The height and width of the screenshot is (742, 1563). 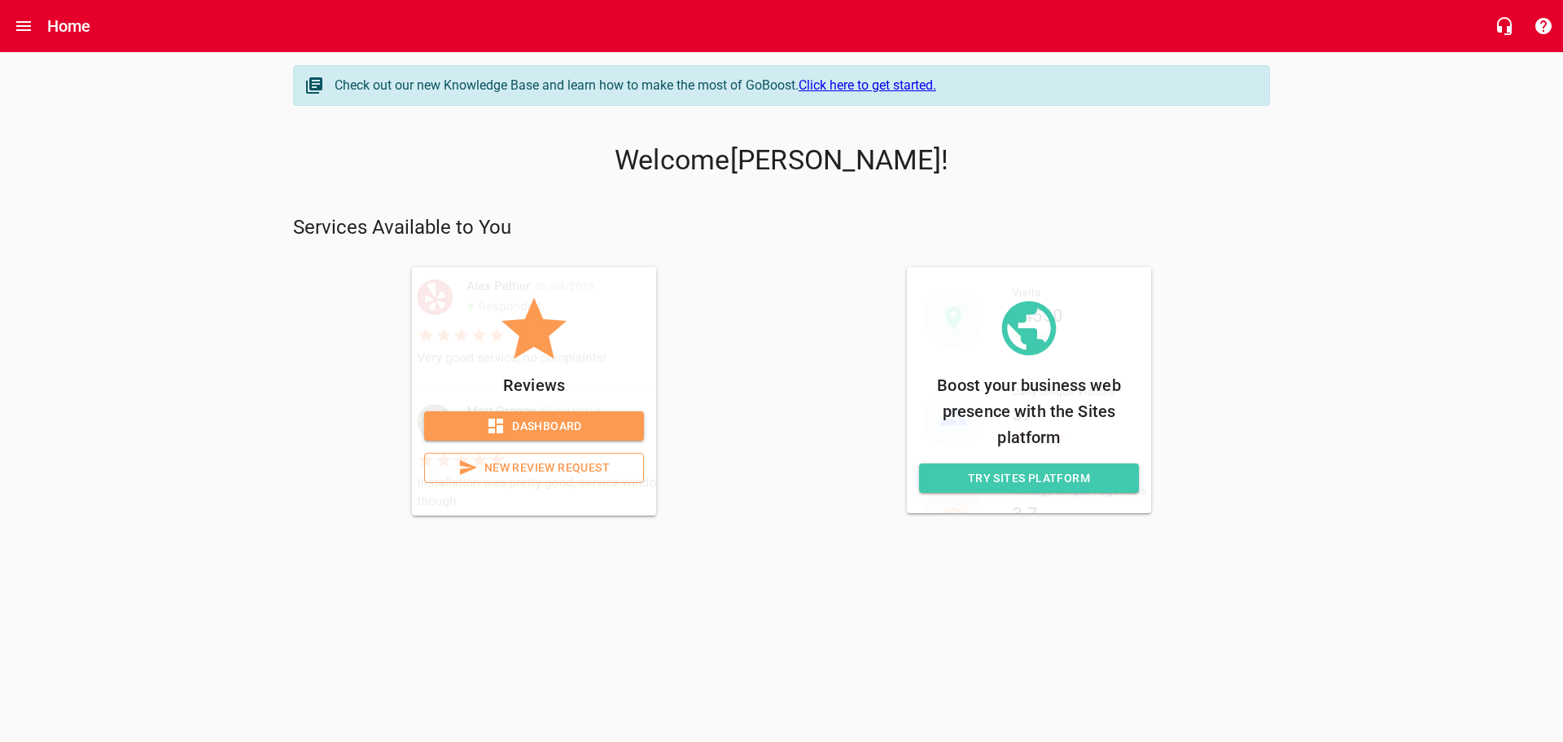 What do you see at coordinates (534, 385) in the screenshot?
I see `p: Reviews` at bounding box center [534, 385].